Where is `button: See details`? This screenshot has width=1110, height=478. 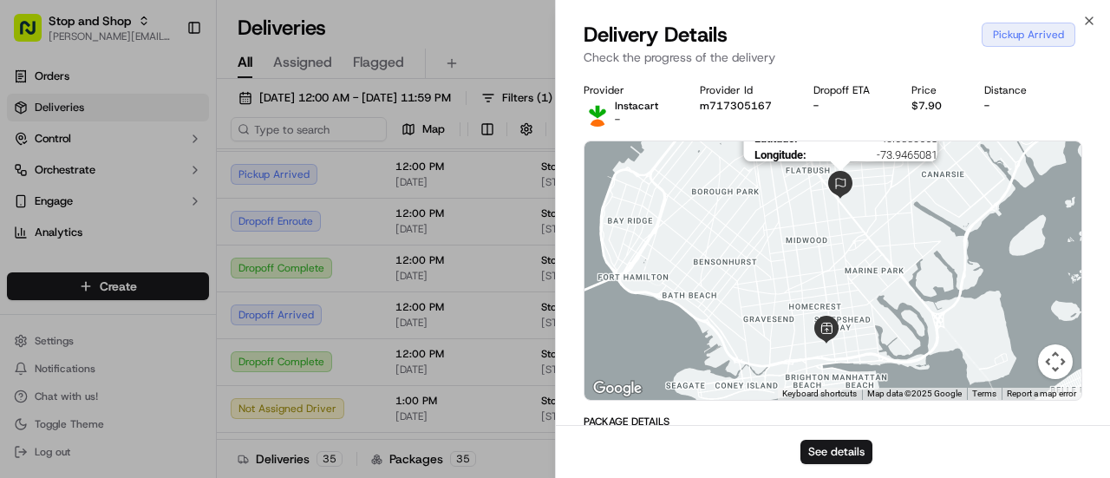
button: See details is located at coordinates (836, 452).